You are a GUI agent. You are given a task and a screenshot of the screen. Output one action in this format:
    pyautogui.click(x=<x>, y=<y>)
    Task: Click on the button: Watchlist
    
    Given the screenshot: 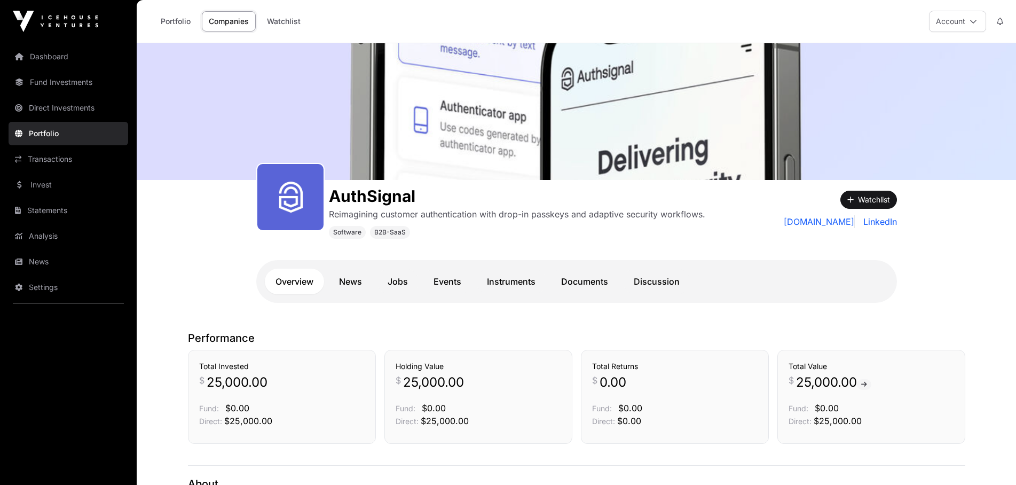 What is the action you would take?
    pyautogui.click(x=869, y=200)
    